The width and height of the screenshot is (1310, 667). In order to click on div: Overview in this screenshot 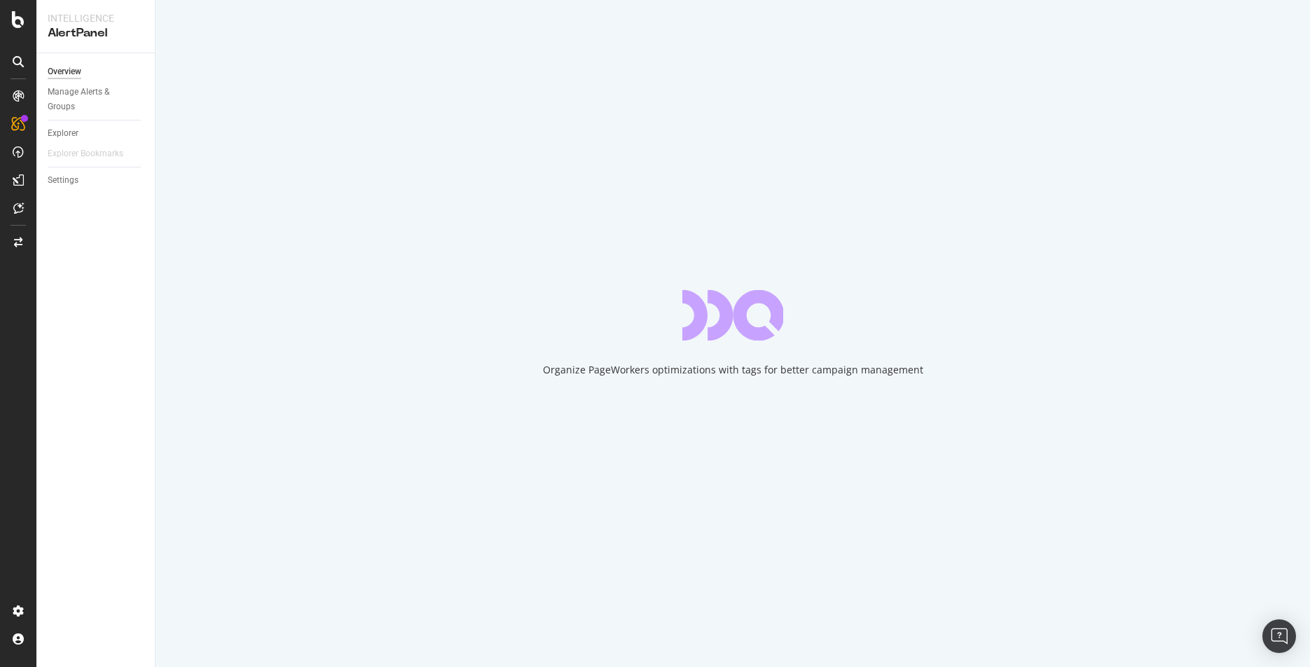, I will do `click(64, 71)`.